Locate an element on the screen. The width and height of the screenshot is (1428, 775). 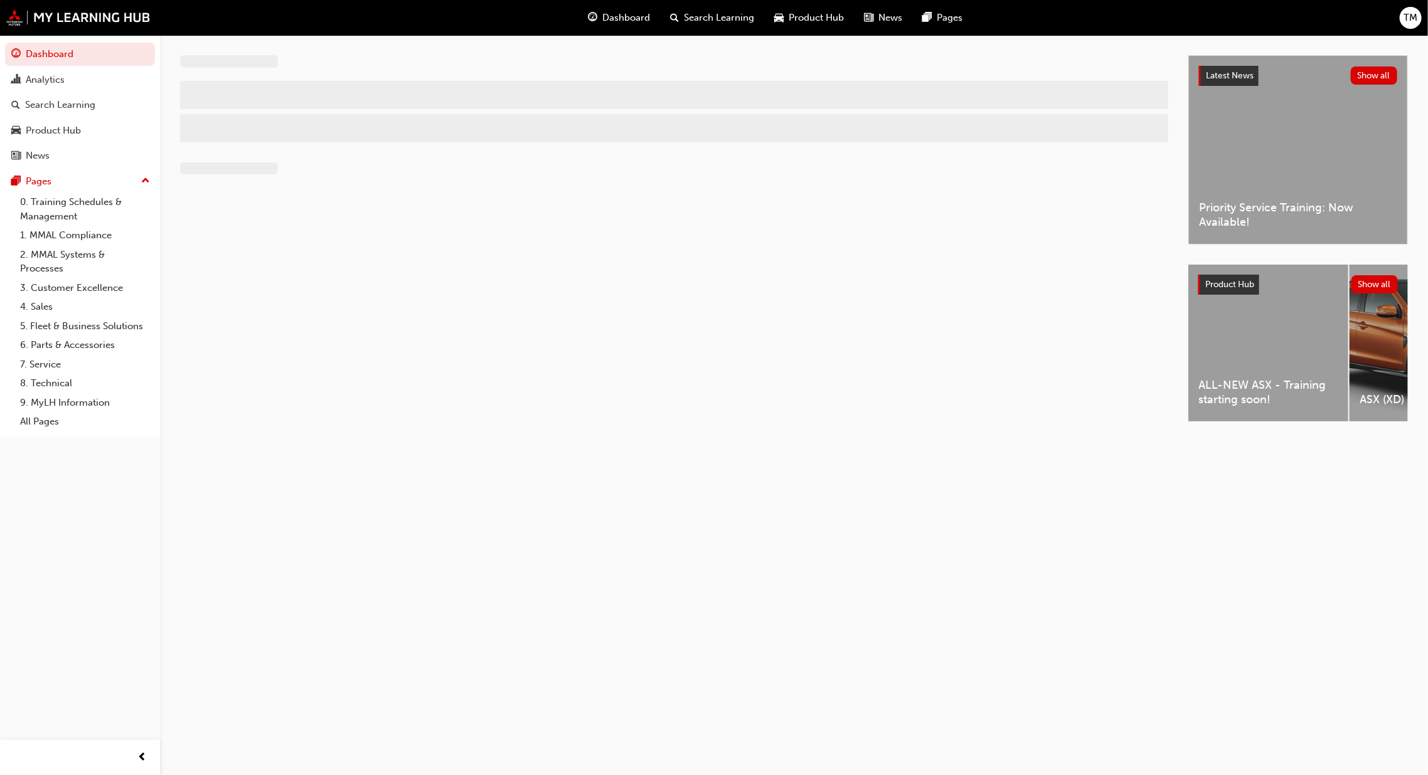
span: Pages is located at coordinates (949, 18).